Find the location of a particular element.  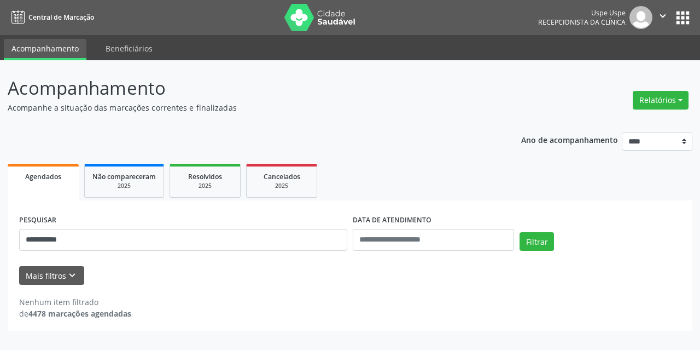

p: Acompanhamento is located at coordinates (247, 88).